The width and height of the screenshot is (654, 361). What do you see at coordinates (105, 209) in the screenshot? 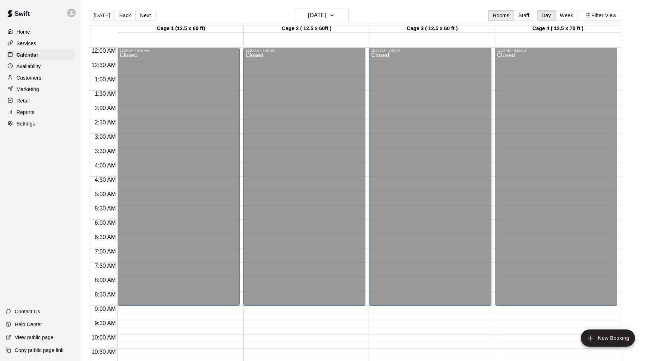
I see `span: 5:30 AM` at bounding box center [105, 209].